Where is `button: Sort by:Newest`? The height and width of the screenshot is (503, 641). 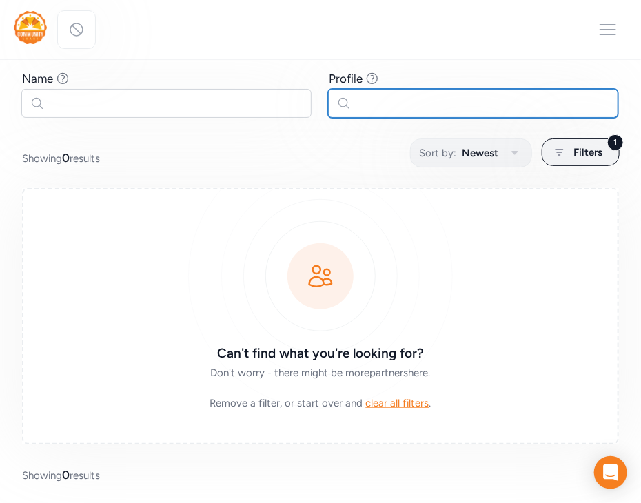 button: Sort by:Newest is located at coordinates (471, 153).